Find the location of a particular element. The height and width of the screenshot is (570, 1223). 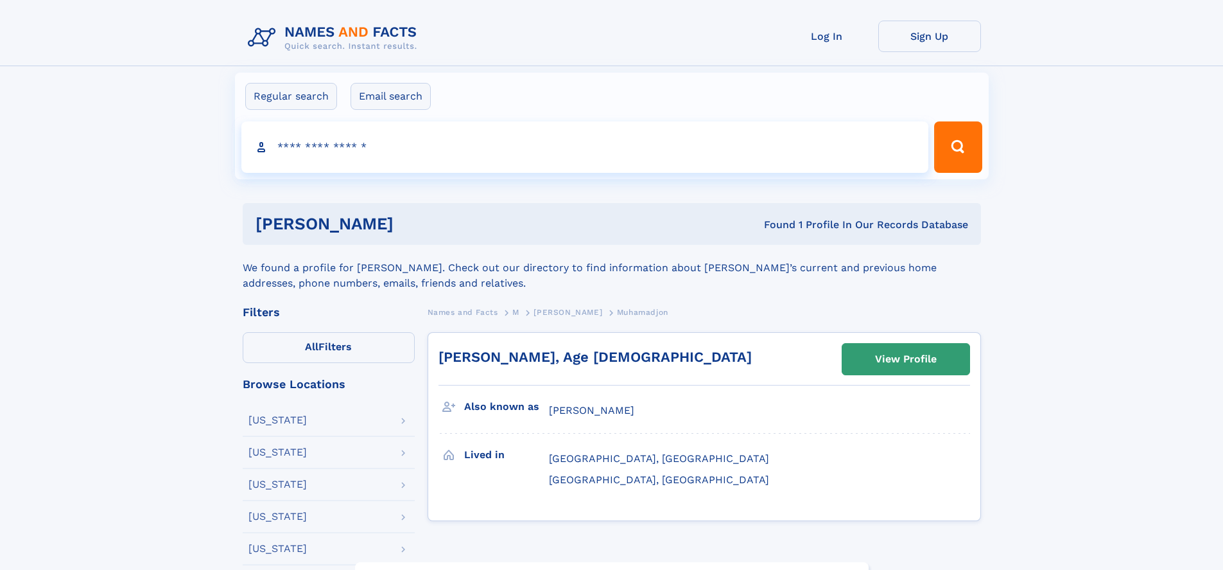

span: All is located at coordinates (311, 346).